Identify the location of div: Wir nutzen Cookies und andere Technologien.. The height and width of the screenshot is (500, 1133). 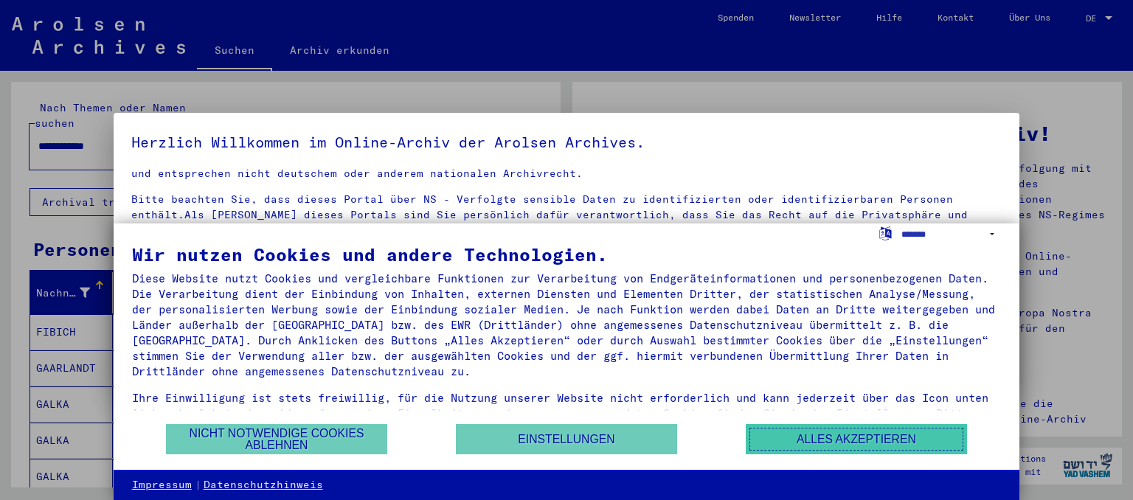
(567, 255).